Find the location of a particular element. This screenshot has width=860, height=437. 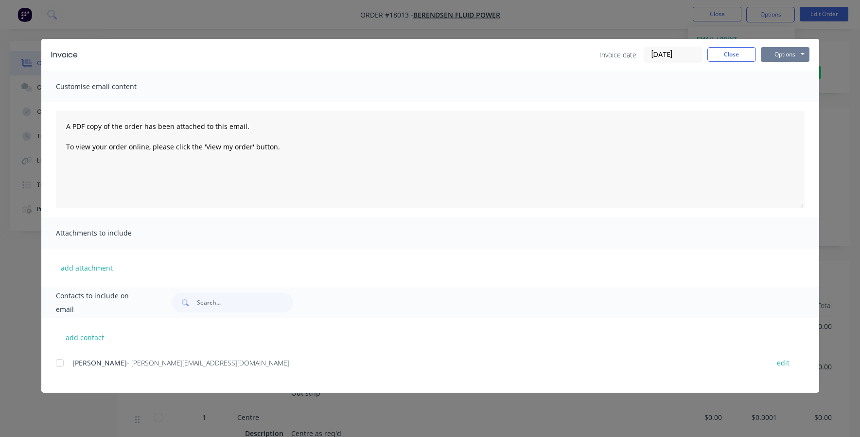

button: Options is located at coordinates (785, 54).